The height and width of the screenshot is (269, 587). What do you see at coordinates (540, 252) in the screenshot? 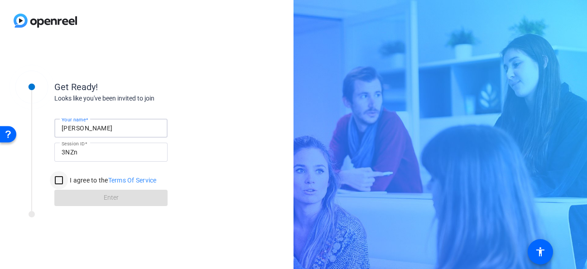
I see `mat-icon: accessibility` at bounding box center [540, 252].